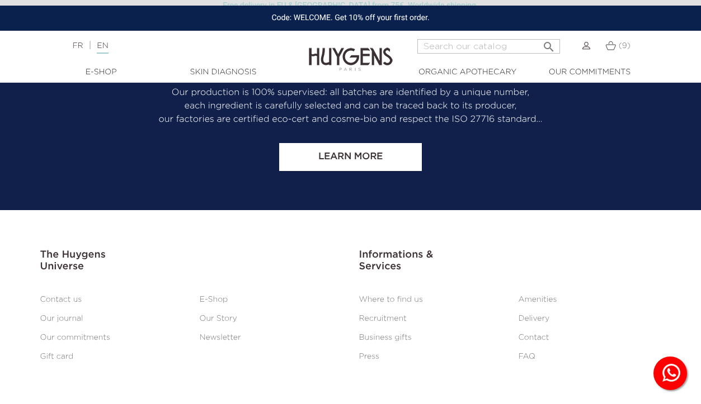  What do you see at coordinates (61, 300) in the screenshot?
I see `a: Contact us` at bounding box center [61, 300].